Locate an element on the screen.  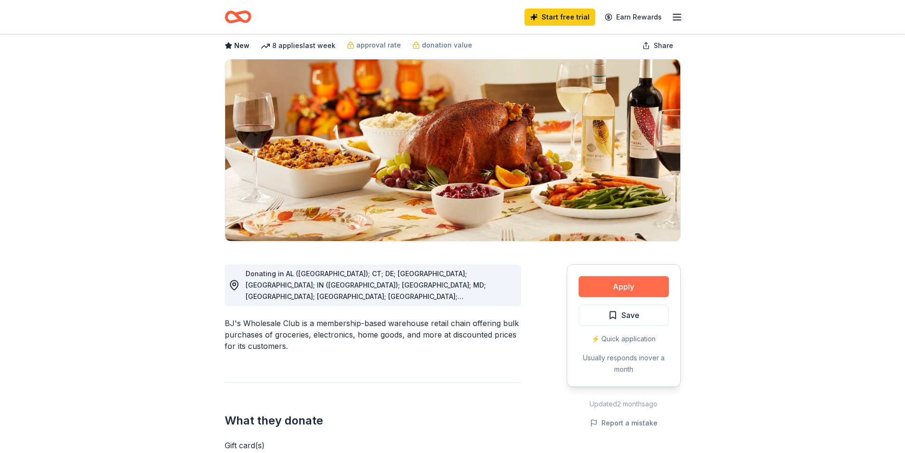
div: Usually responds in over a month is located at coordinates (624, 363).